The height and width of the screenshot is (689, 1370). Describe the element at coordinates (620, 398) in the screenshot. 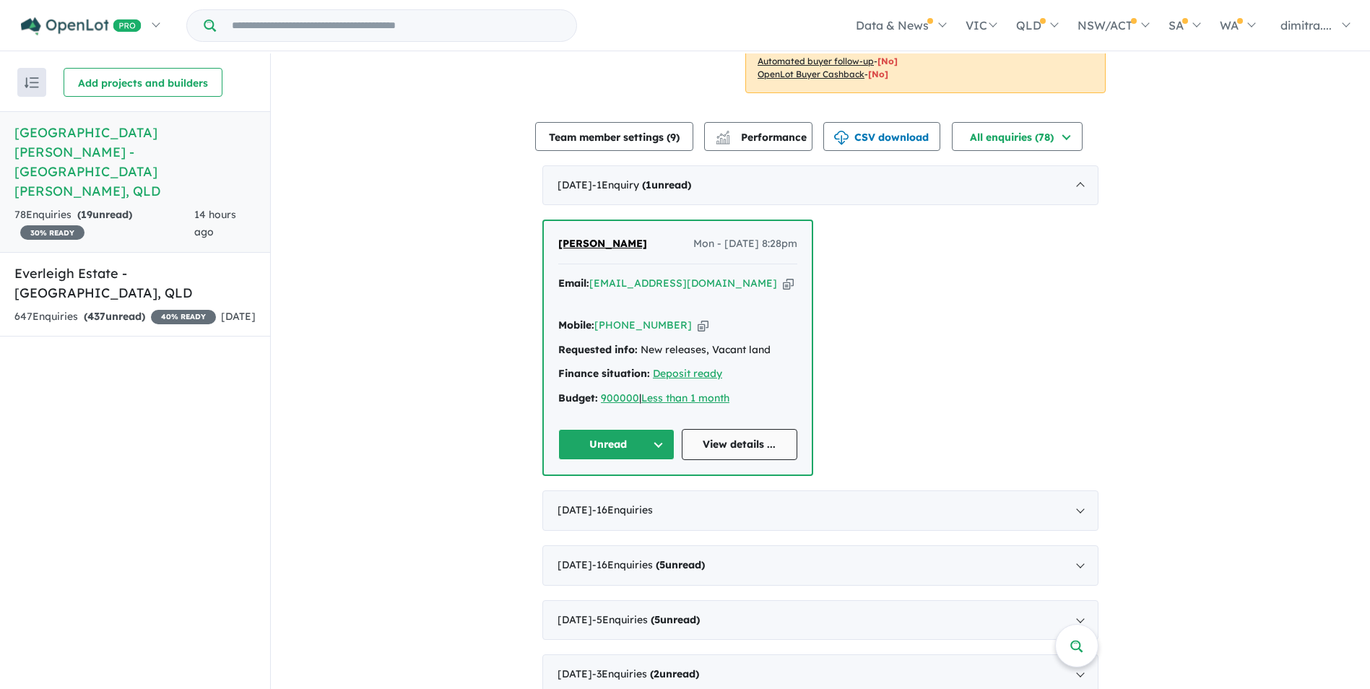

I see `u: 900000` at that location.